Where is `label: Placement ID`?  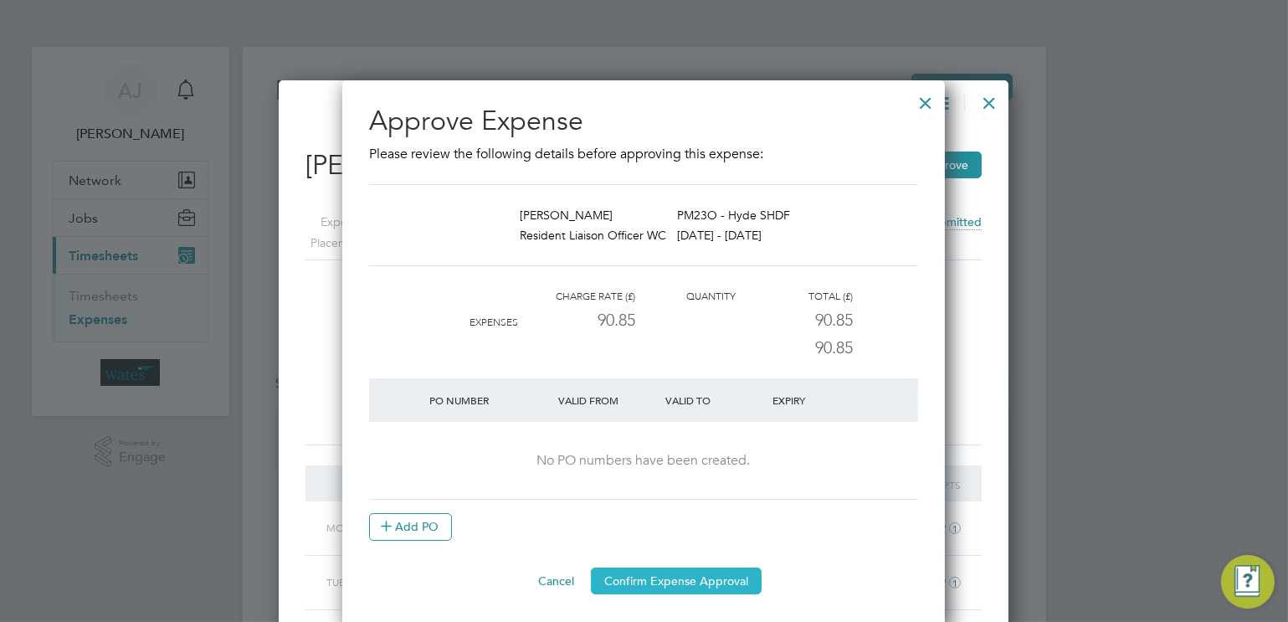 label: Placement ID is located at coordinates (332, 243).